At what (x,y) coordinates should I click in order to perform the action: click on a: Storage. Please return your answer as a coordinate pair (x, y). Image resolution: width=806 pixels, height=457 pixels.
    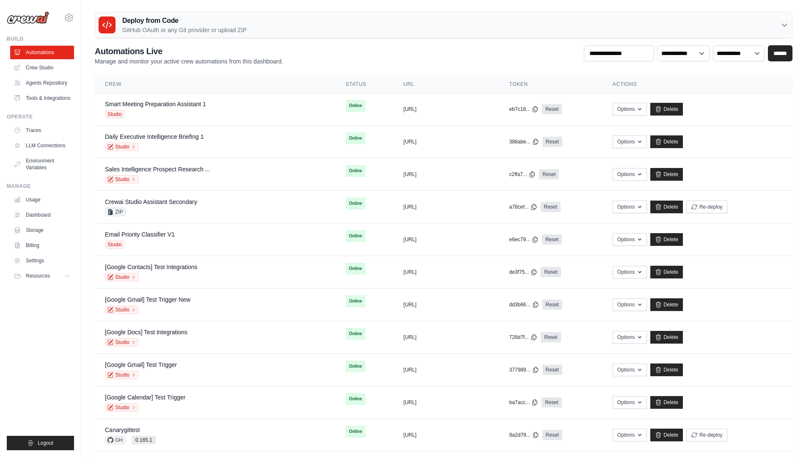
    Looking at the image, I should click on (42, 230).